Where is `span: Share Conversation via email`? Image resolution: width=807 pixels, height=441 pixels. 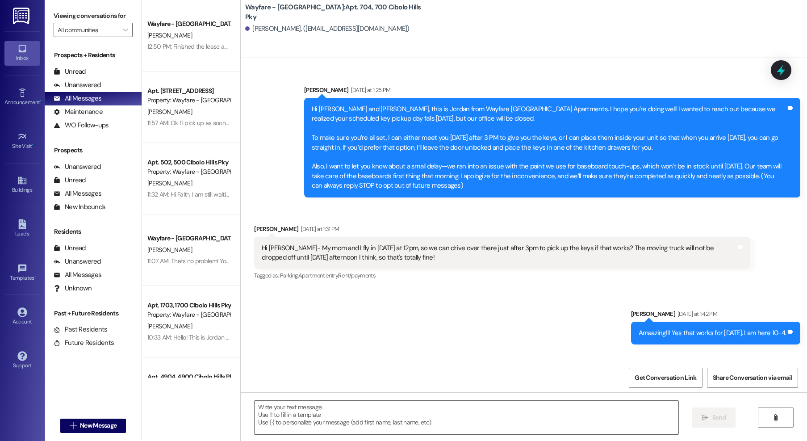 span: Share Conversation via email is located at coordinates (752, 377).